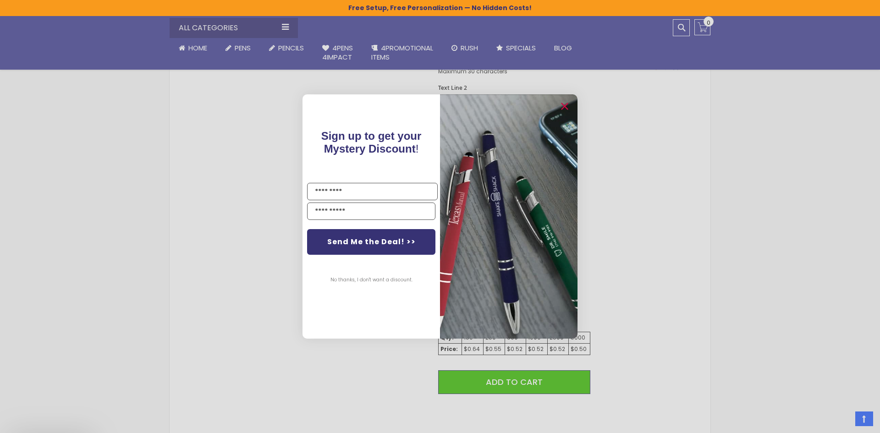  What do you see at coordinates (371, 280) in the screenshot?
I see `button: No thanks, I don't want a discount.` at bounding box center [371, 280].